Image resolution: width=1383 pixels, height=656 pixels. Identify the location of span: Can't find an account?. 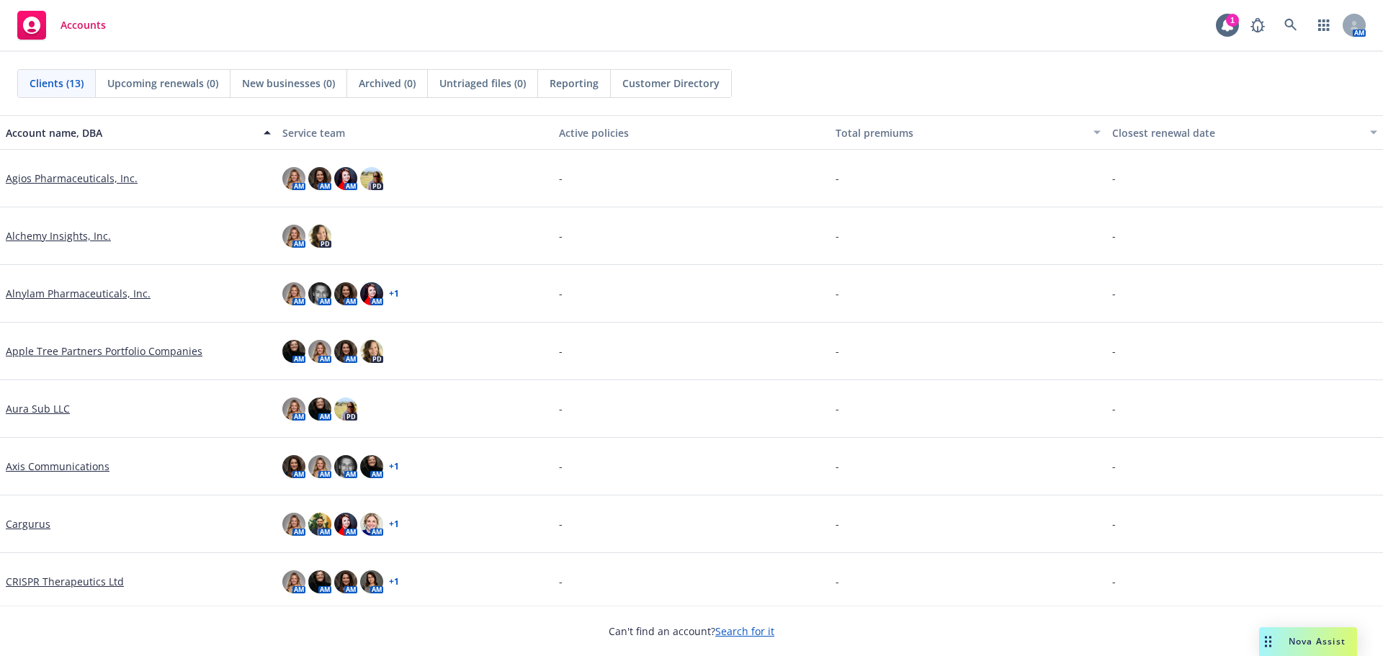
(691, 631).